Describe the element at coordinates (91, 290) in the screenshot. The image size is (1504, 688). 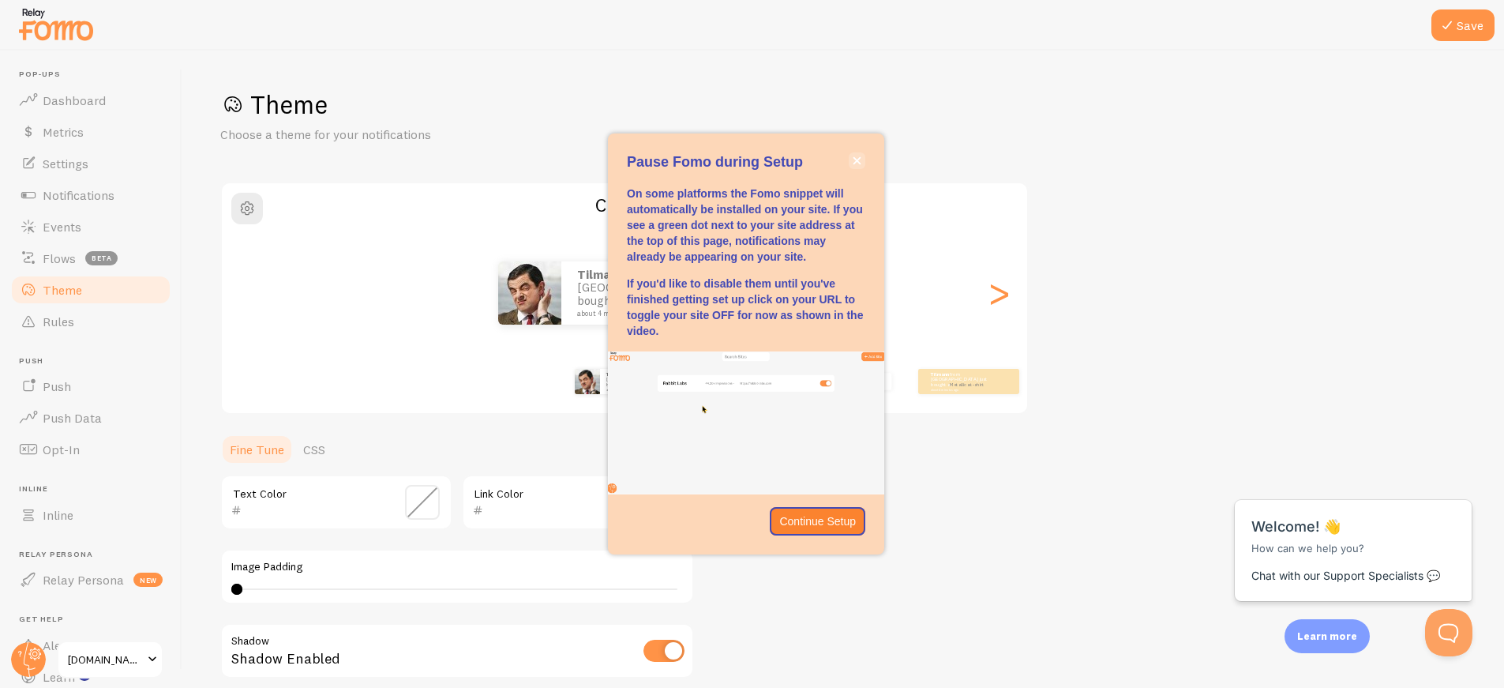
I see `a: Theme` at that location.